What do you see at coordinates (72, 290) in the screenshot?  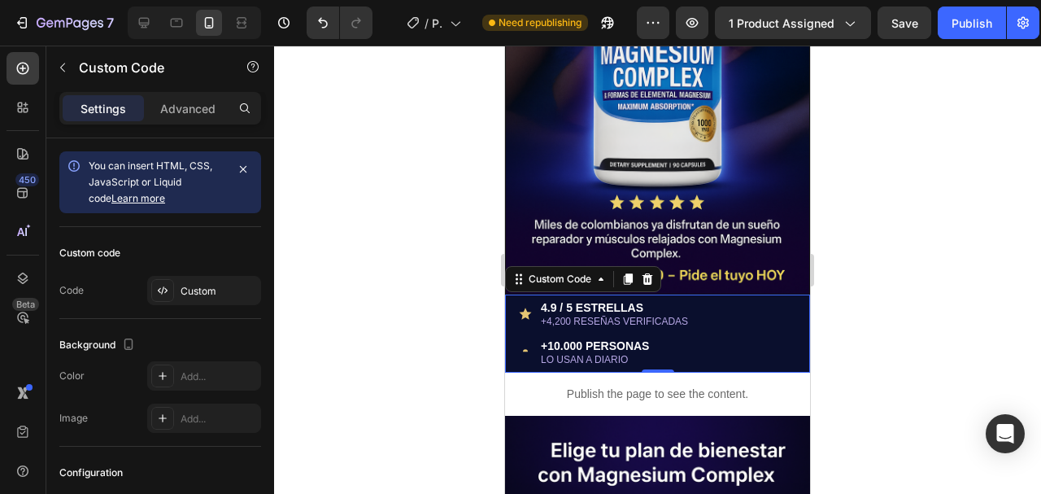 I see `div: Code` at bounding box center [72, 290].